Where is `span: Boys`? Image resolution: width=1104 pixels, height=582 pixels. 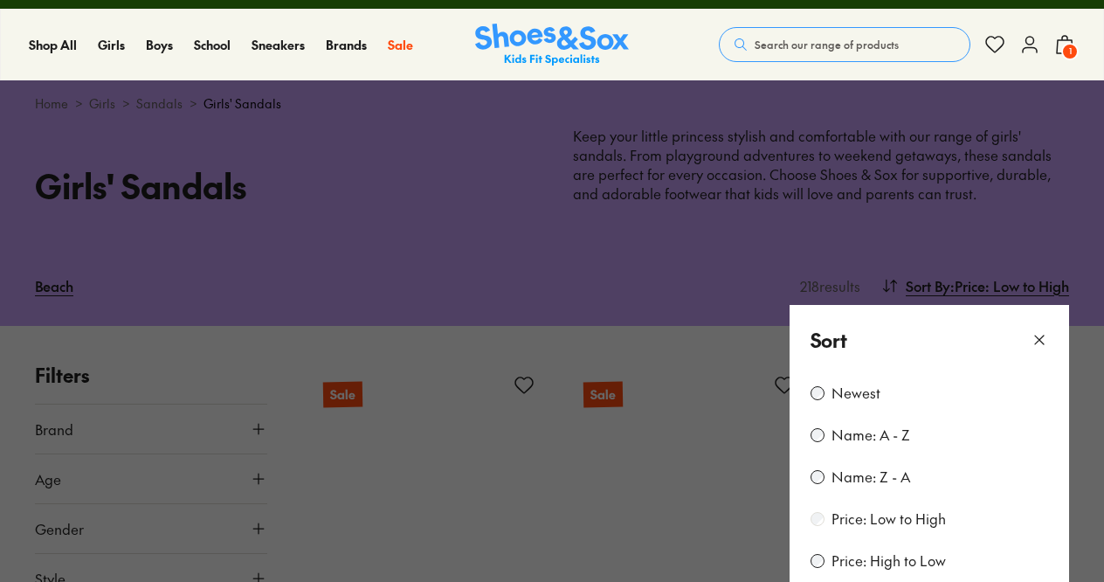 span: Boys is located at coordinates (159, 45).